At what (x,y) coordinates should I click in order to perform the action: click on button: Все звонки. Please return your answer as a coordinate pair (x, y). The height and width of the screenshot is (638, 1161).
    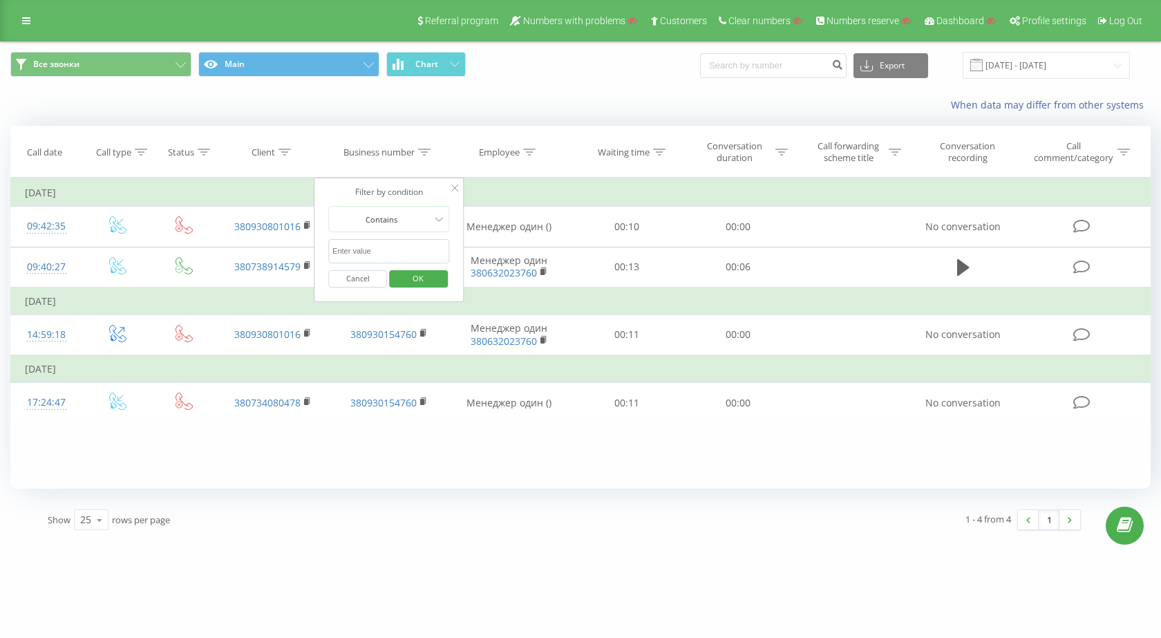
    Looking at the image, I should click on (101, 64).